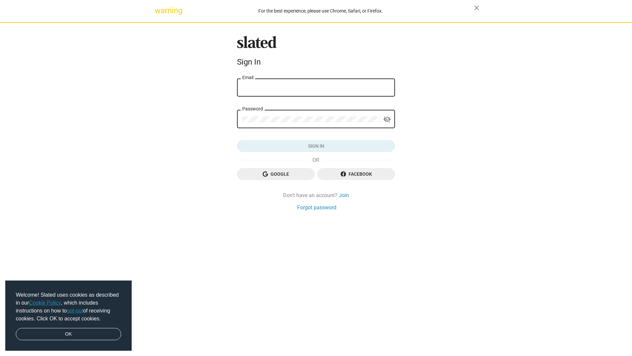 This screenshot has width=632, height=356. What do you see at coordinates (316, 62) in the screenshot?
I see `div: Sign In` at bounding box center [316, 62].